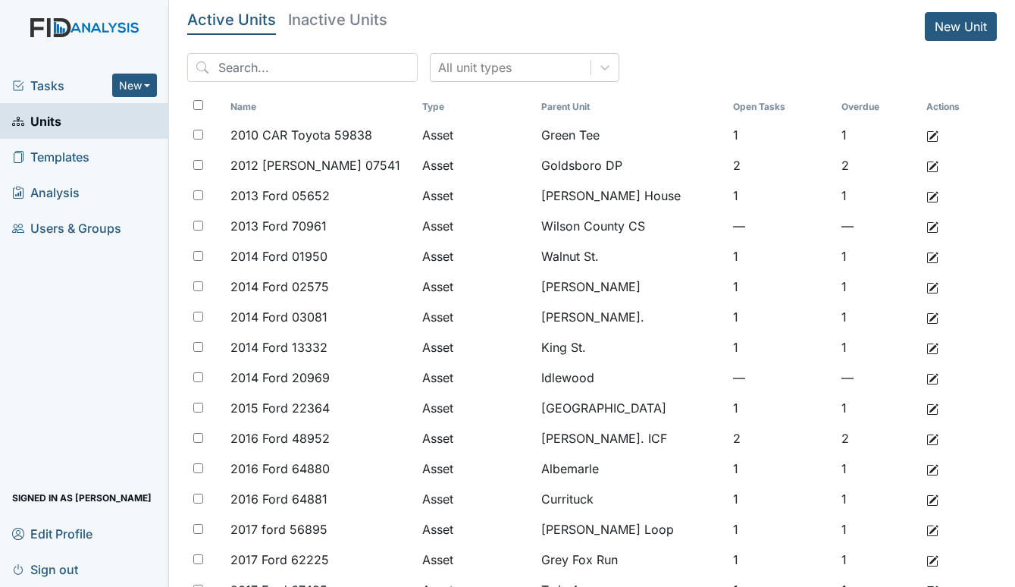  I want to click on td: Grey Fox Run, so click(631, 559).